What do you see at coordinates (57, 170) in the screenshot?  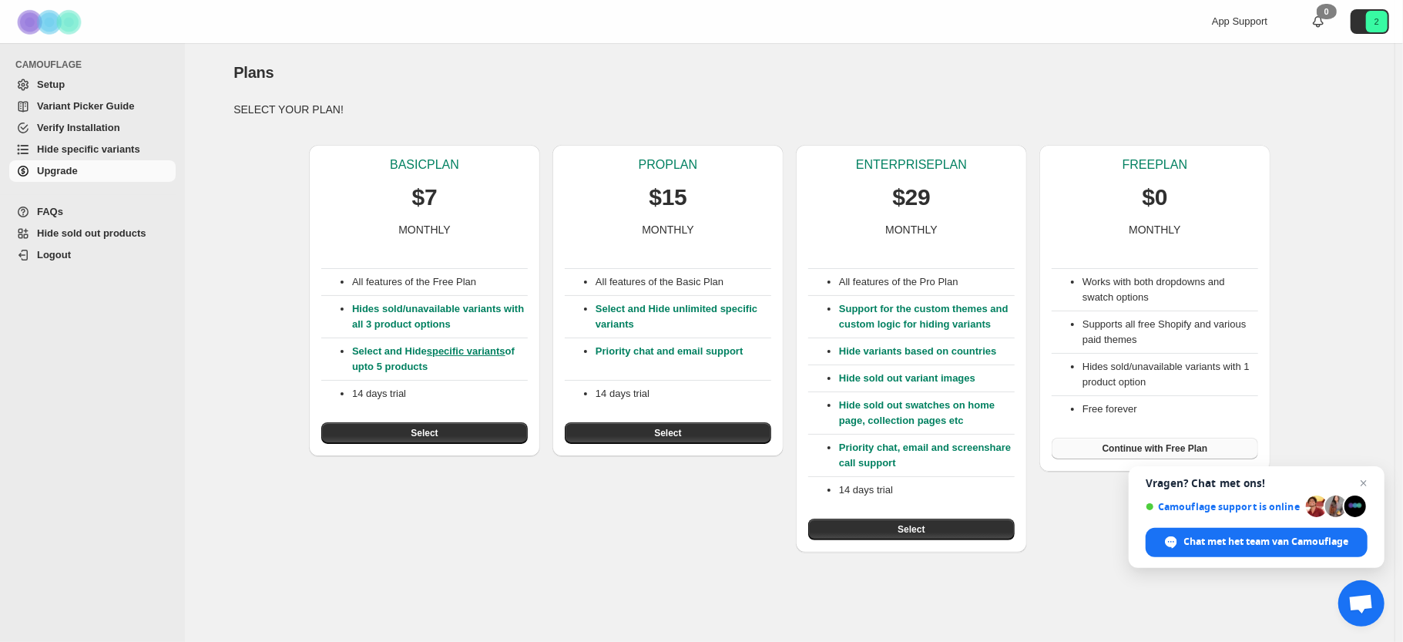 I see `span: Upgrade` at bounding box center [57, 170].